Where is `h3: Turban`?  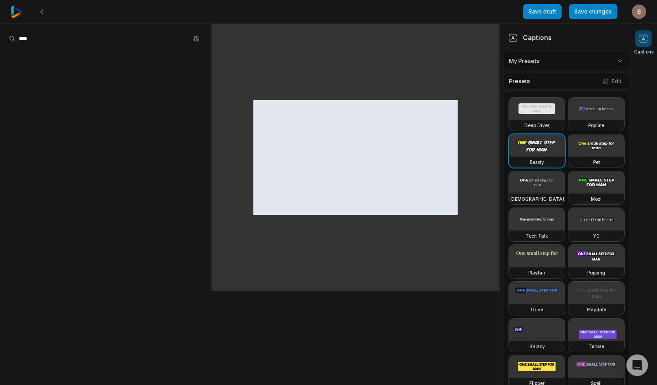 h3: Turban is located at coordinates (596, 347).